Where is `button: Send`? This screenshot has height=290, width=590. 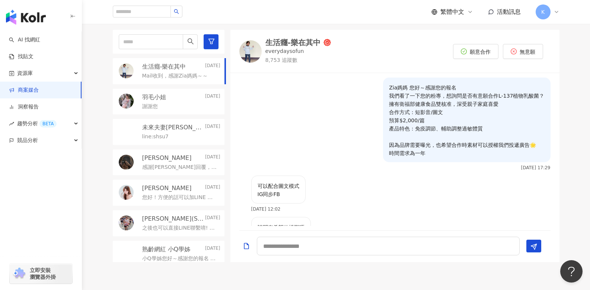
button: Send is located at coordinates (534, 246).